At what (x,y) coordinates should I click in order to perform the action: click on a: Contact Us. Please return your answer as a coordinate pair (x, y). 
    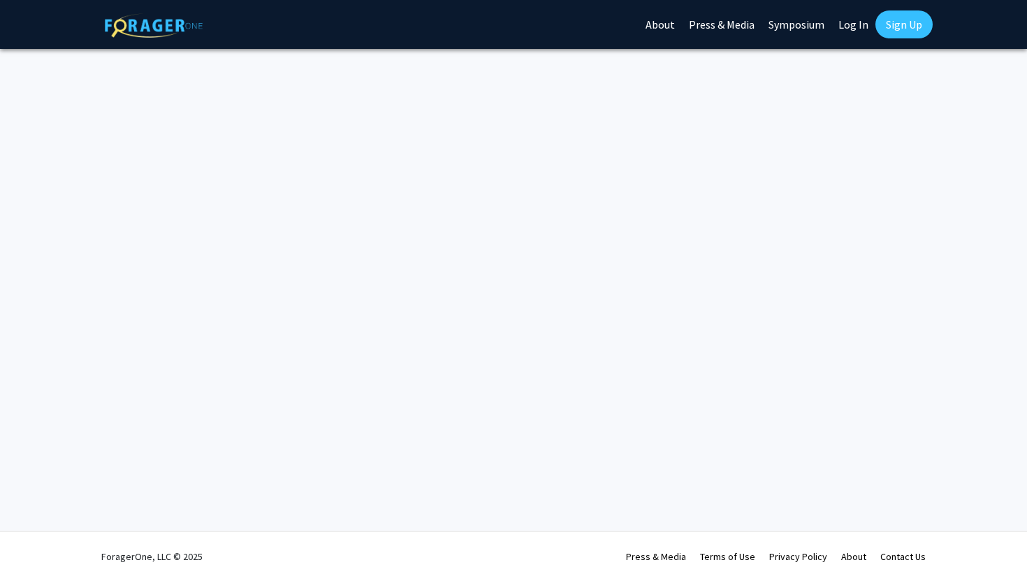
    Looking at the image, I should click on (903, 557).